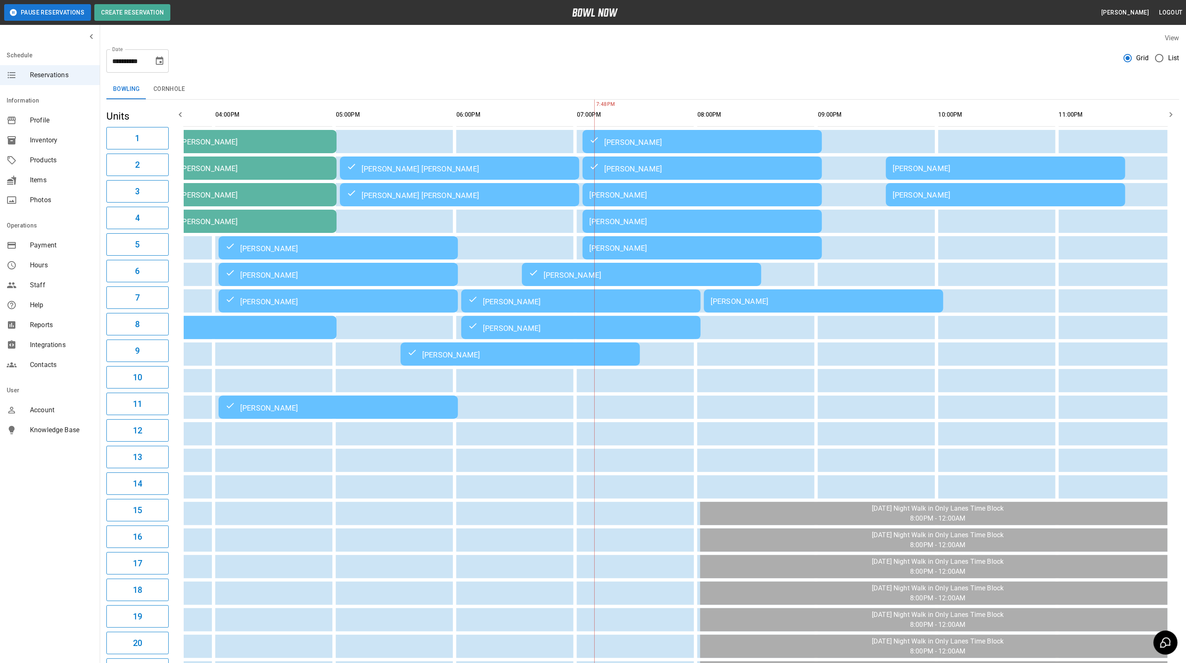  Describe the element at coordinates (47, 12) in the screenshot. I see `button: Pause Reservations` at that location.